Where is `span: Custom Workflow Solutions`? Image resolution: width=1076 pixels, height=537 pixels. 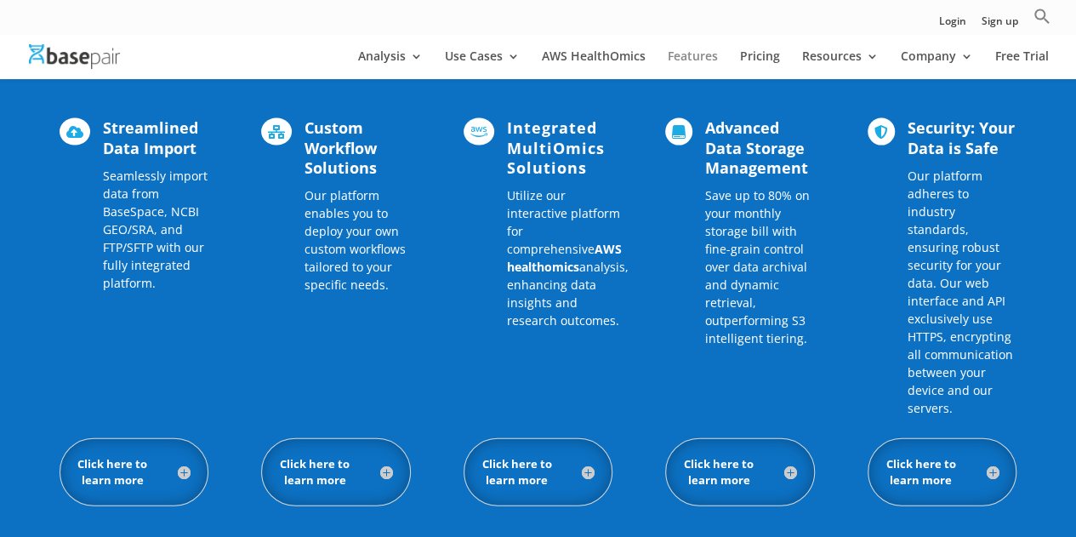 span: Custom Workflow Solutions is located at coordinates (340, 147).